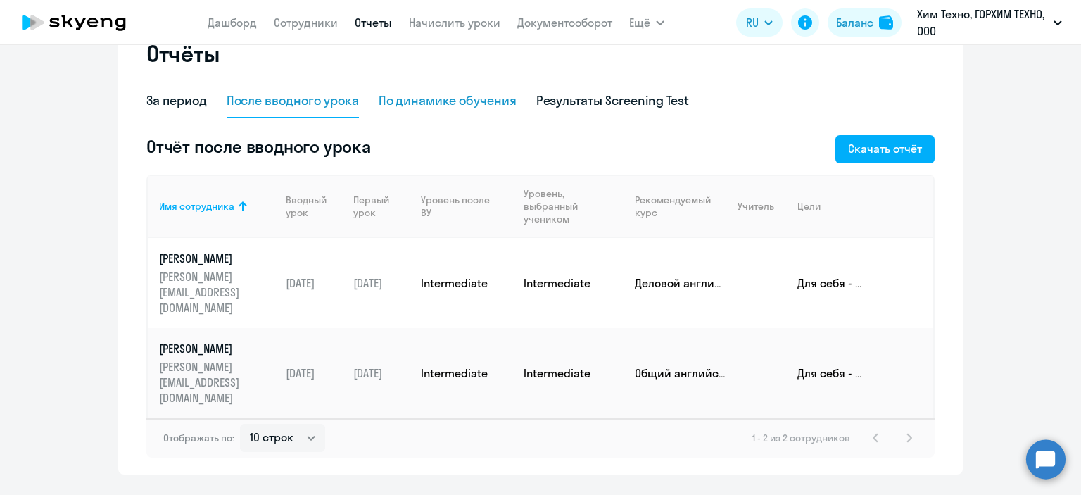 The width and height of the screenshot is (1081, 495). Describe the element at coordinates (864, 23) in the screenshot. I see `button: Балансbalance` at that location.